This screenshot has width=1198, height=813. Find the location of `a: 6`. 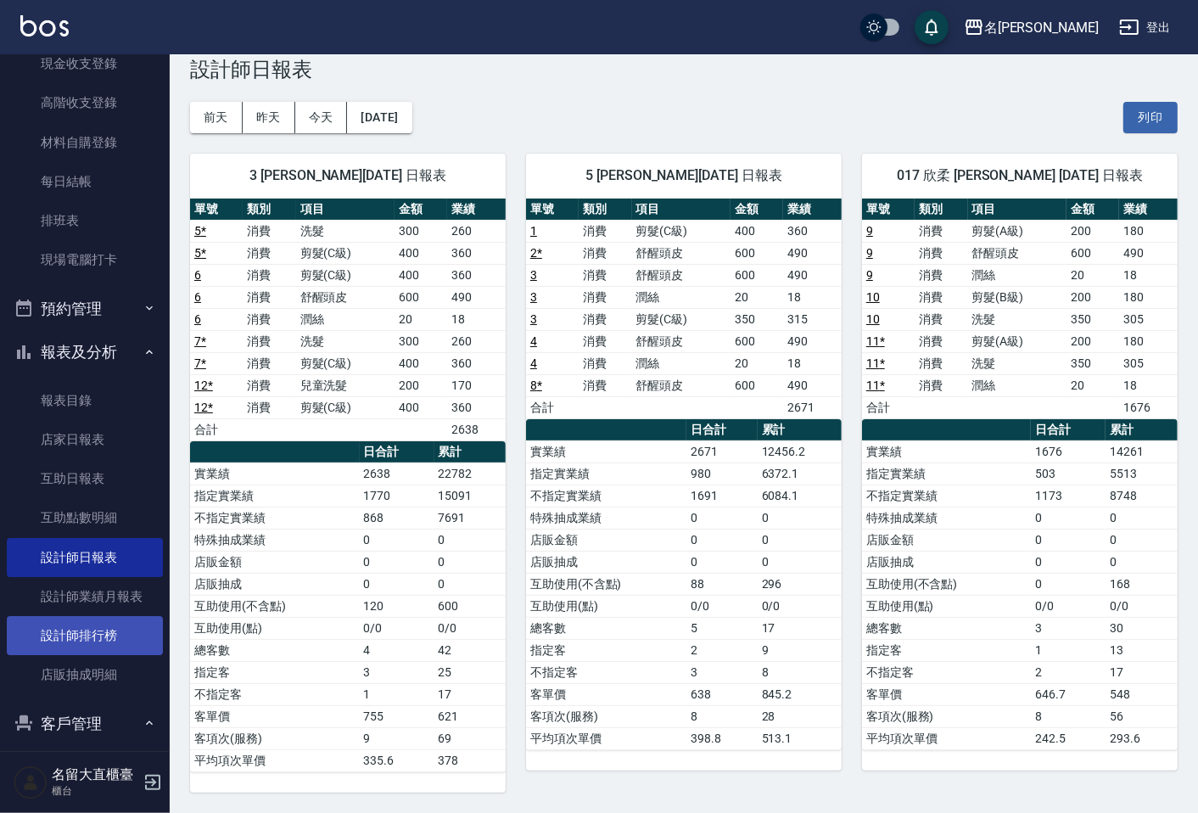

a: 6 is located at coordinates (198, 319).